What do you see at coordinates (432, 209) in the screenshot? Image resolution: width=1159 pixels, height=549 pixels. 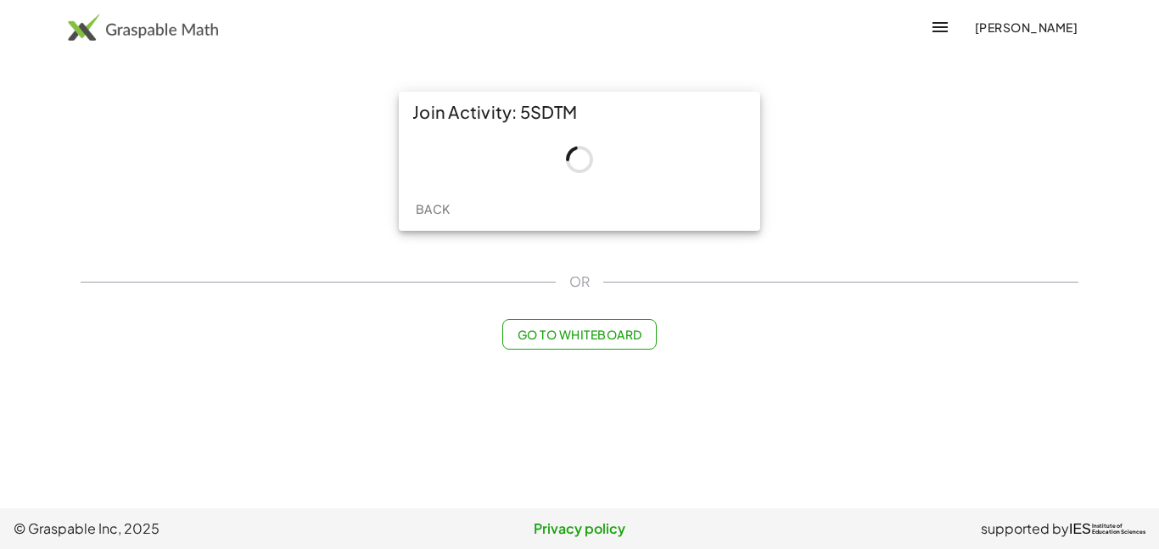 I see `span: Back` at bounding box center [432, 209].